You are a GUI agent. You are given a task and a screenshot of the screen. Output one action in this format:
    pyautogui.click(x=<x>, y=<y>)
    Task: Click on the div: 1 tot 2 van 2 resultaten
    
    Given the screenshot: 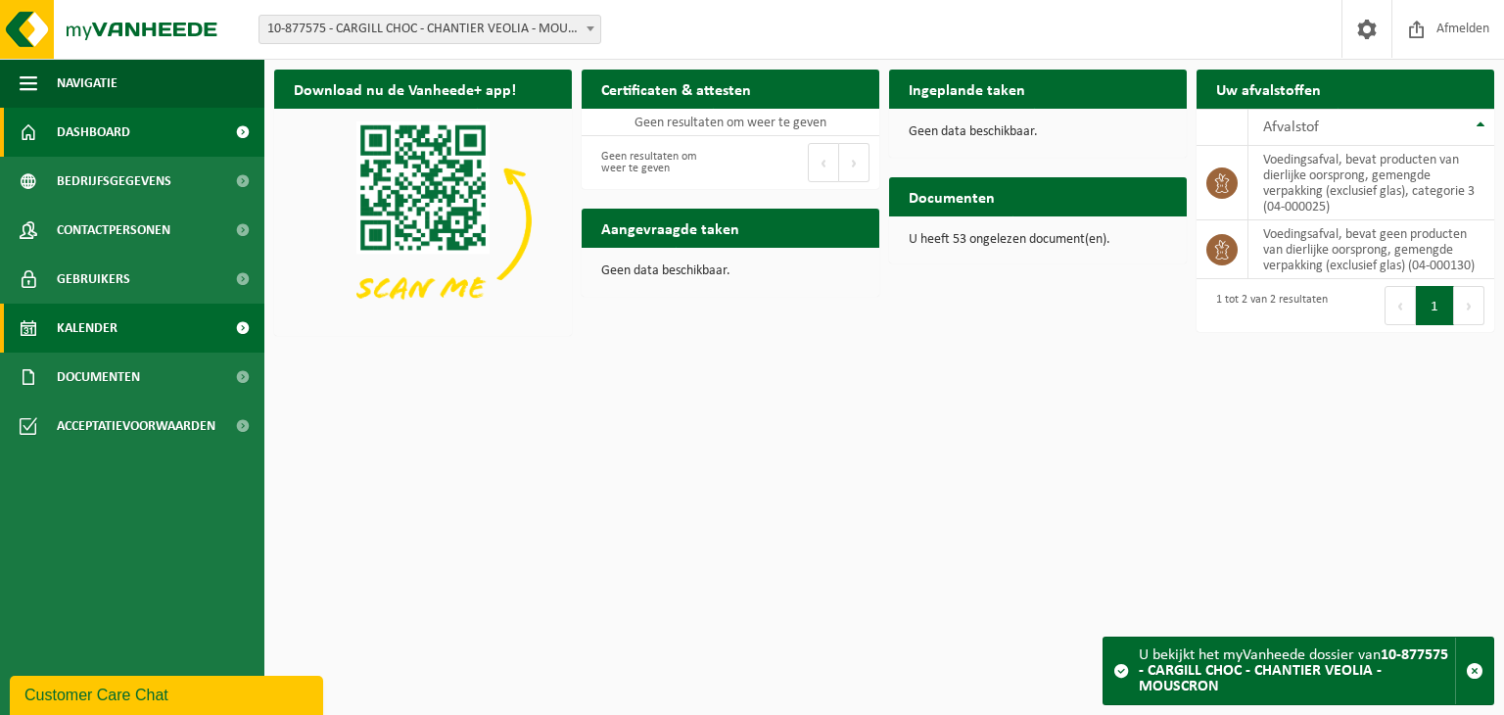 What is the action you would take?
    pyautogui.click(x=1267, y=305)
    